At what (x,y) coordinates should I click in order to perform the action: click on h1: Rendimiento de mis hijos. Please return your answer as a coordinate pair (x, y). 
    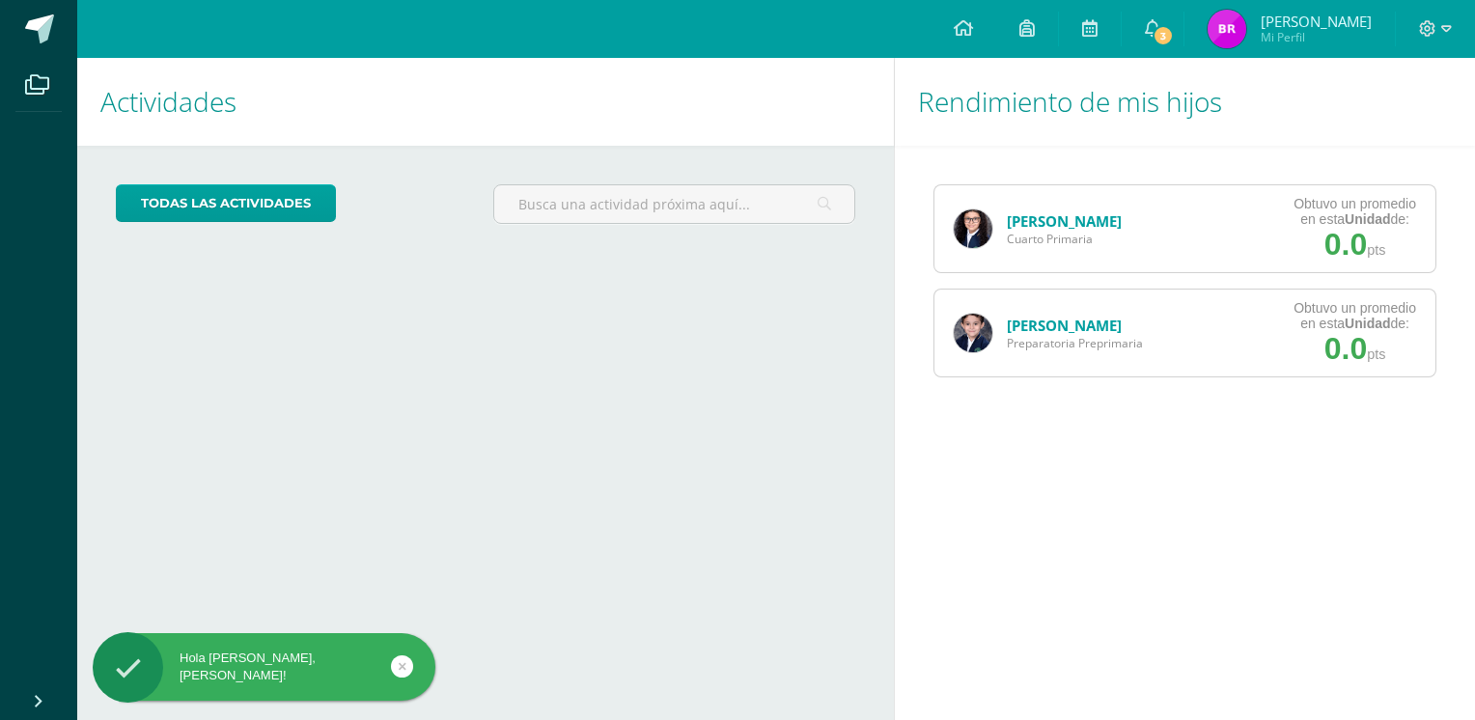
    Looking at the image, I should click on (1185, 101).